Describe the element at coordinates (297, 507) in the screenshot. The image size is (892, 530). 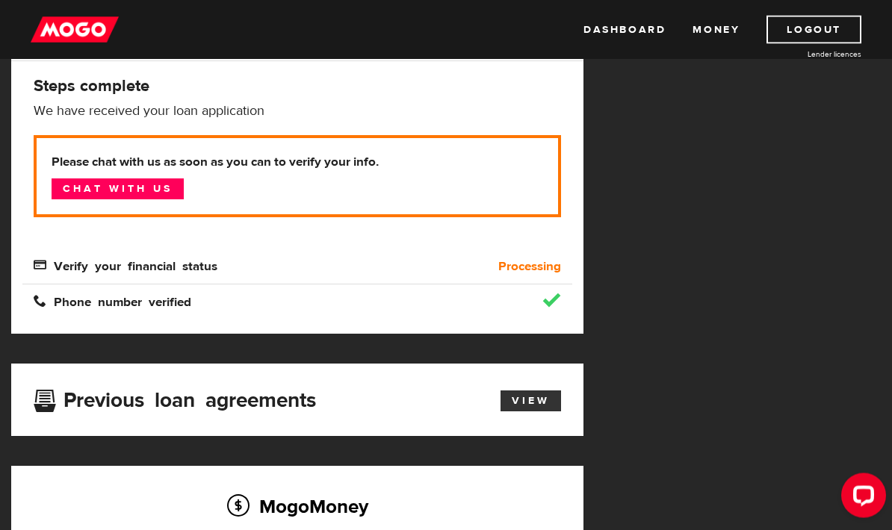
I see `h2: MogoMoney` at that location.